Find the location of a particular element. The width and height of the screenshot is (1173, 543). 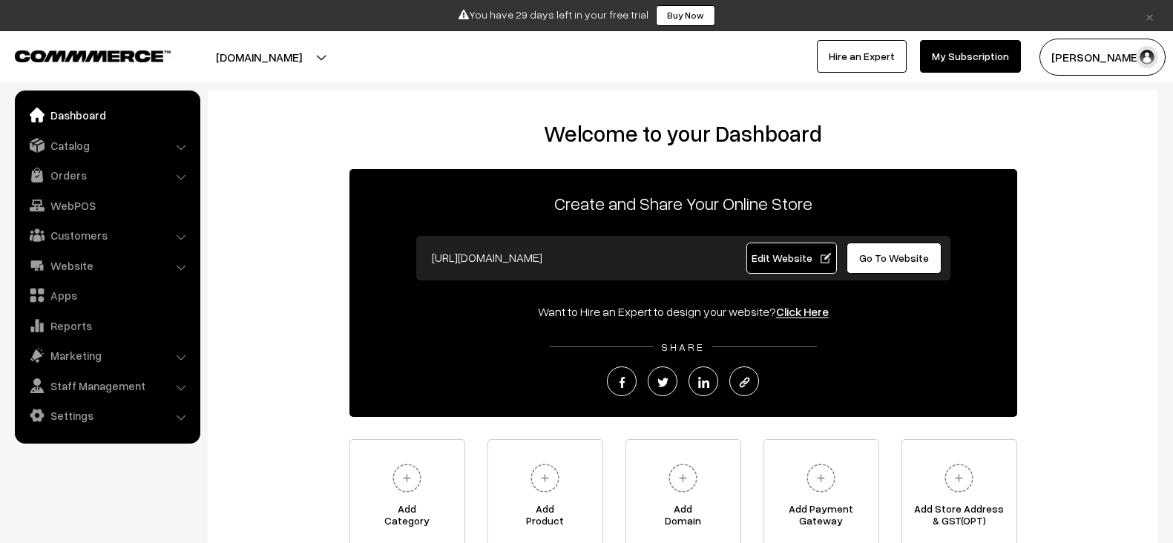

span: Add Domain is located at coordinates (683, 518).